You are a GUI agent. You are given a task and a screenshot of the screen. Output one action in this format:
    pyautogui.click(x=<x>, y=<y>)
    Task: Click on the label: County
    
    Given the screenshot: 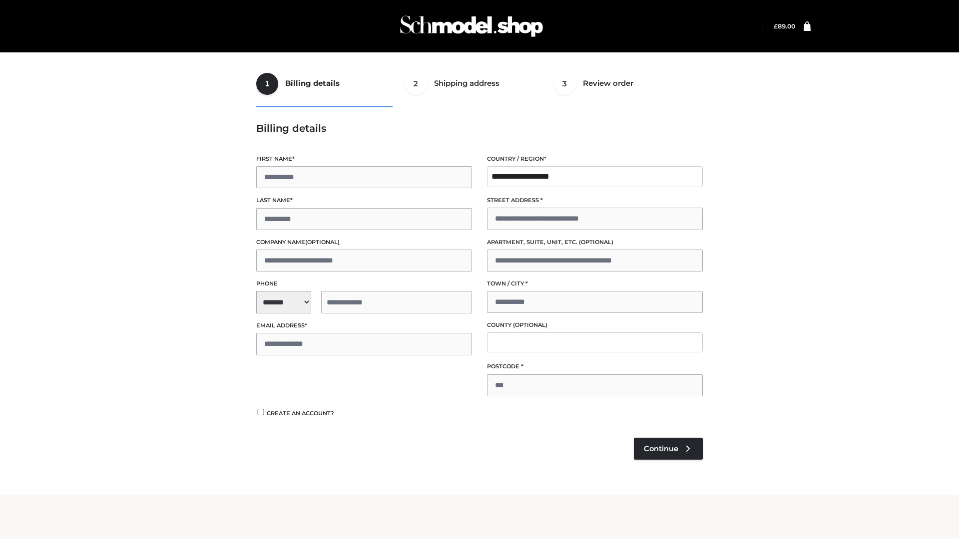 What is the action you would take?
    pyautogui.click(x=595, y=325)
    